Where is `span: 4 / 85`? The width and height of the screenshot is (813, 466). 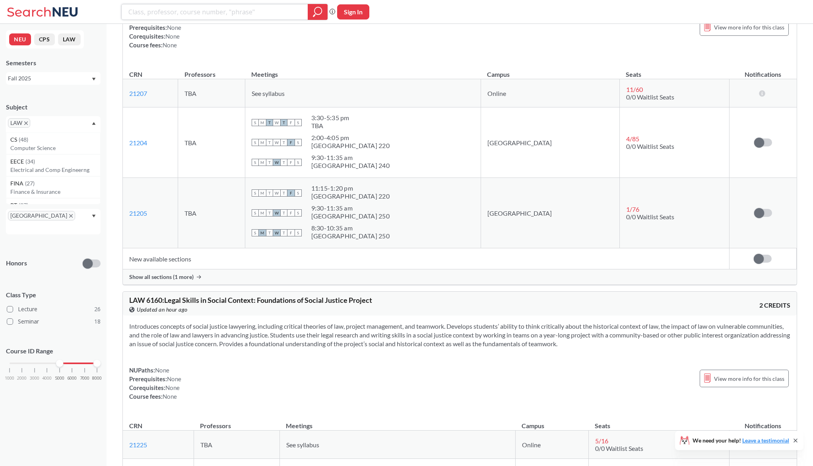
span: 4 / 85 is located at coordinates (633, 138).